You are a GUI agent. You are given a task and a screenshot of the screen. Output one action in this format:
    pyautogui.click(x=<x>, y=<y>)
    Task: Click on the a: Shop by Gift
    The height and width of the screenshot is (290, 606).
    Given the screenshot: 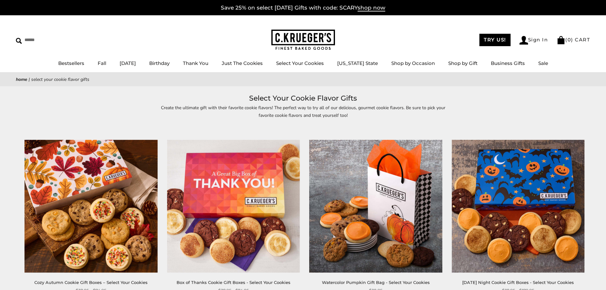 What is the action you would take?
    pyautogui.click(x=463, y=63)
    